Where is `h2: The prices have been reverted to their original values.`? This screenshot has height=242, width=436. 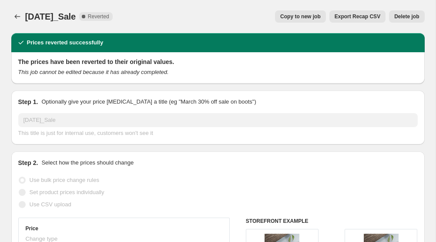 h2: The prices have been reverted to their original values. is located at coordinates (218, 62).